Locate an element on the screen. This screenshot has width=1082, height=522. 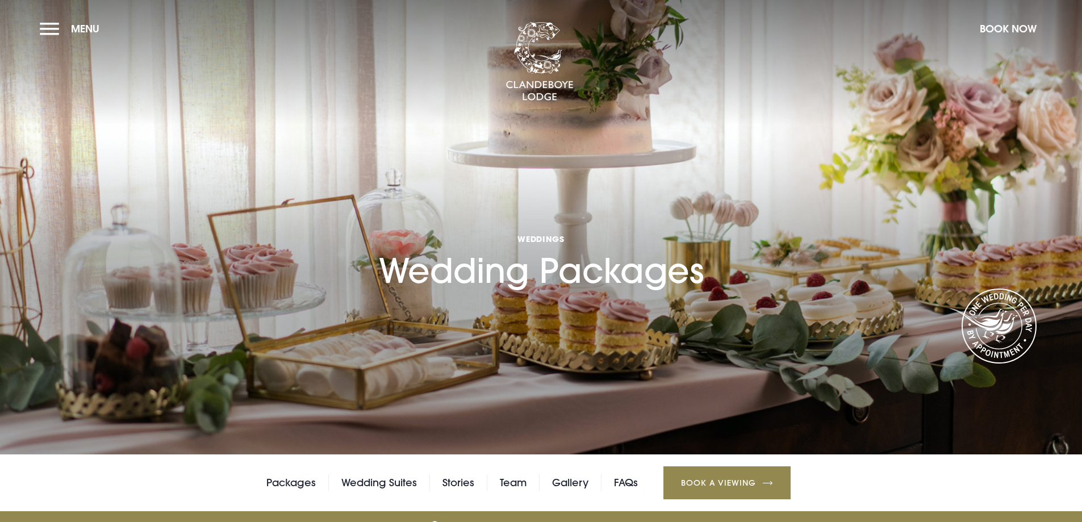
a: Gallery is located at coordinates (570, 483).